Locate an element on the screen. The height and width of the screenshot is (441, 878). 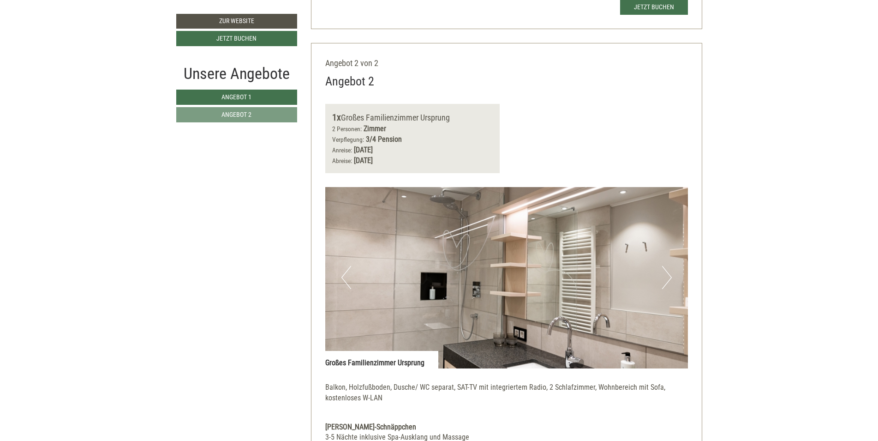
span: Angebot 1 is located at coordinates (236, 97).